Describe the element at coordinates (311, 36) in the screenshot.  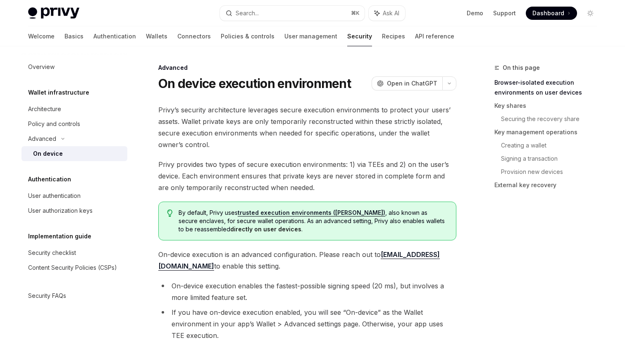
I see `a: User management` at that location.